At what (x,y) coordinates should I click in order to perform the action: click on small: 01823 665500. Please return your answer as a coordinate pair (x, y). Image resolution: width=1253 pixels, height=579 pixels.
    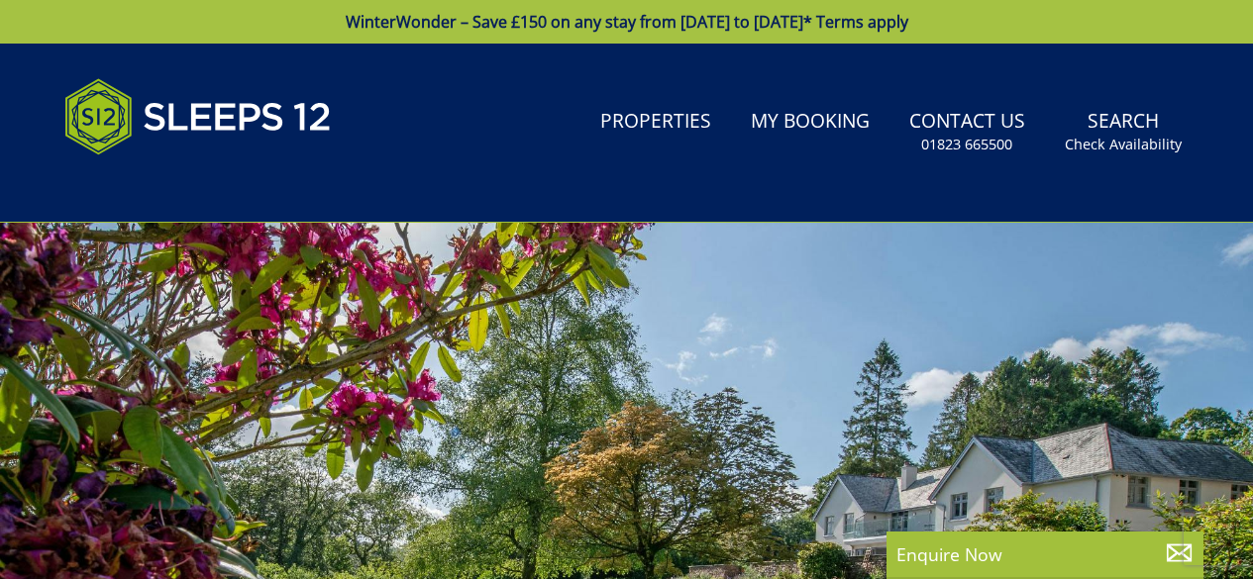
    Looking at the image, I should click on (966, 145).